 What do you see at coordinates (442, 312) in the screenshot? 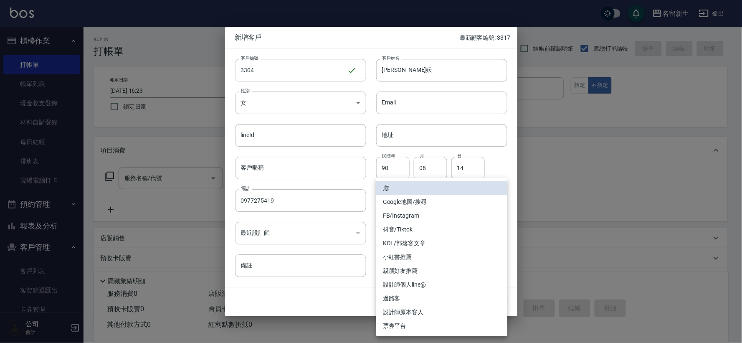
I see `li: 設計師原本客人` at bounding box center [442, 312].